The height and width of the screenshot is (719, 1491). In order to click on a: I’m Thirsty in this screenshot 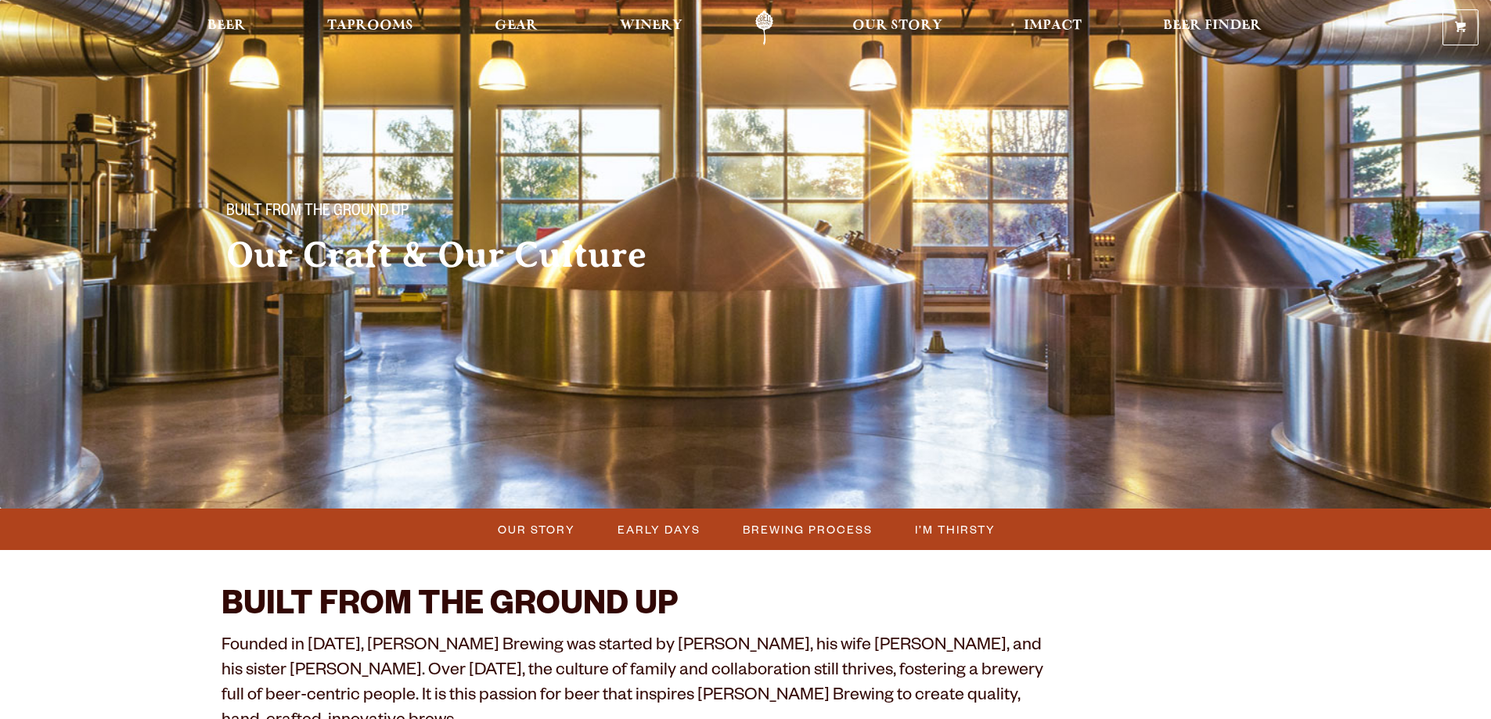, I will do `click(954, 529)`.